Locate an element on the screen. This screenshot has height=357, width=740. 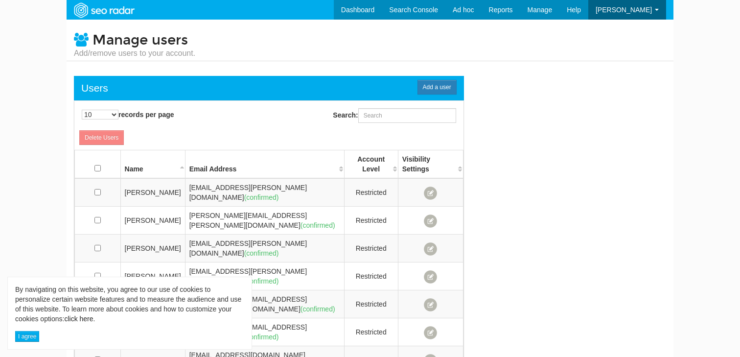
label: records per page is located at coordinates (128, 115).